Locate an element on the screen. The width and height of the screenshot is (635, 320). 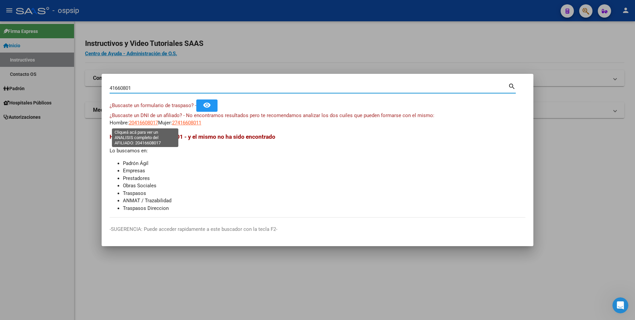
li: ANMAT / Trazabilidad is located at coordinates (324, 200).